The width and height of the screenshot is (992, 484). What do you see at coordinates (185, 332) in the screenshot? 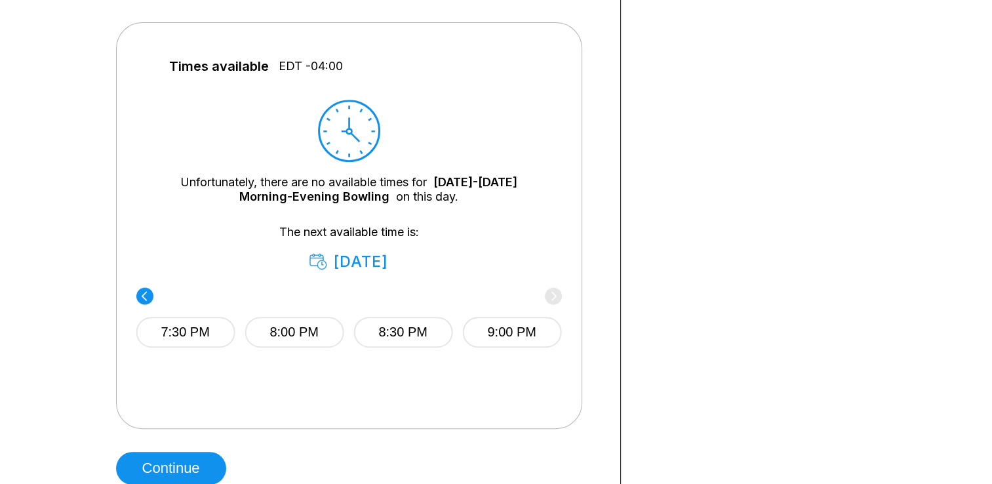
I see `button: 7:30 PM` at bounding box center [185, 332].